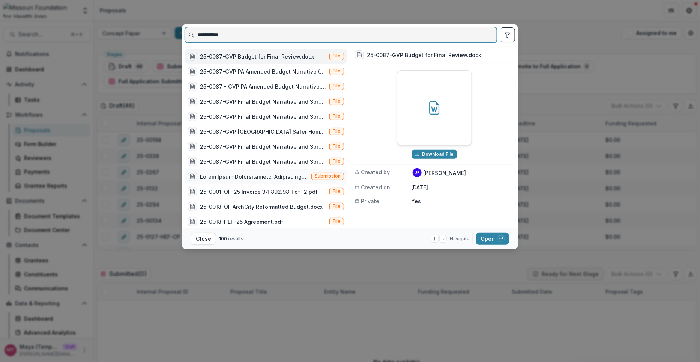 This screenshot has height=362, width=700. Describe the element at coordinates (259, 191) in the screenshot. I see `div: 25-0001-OF-25 Invoice 34,892.98 1 of 12.pdf` at that location.